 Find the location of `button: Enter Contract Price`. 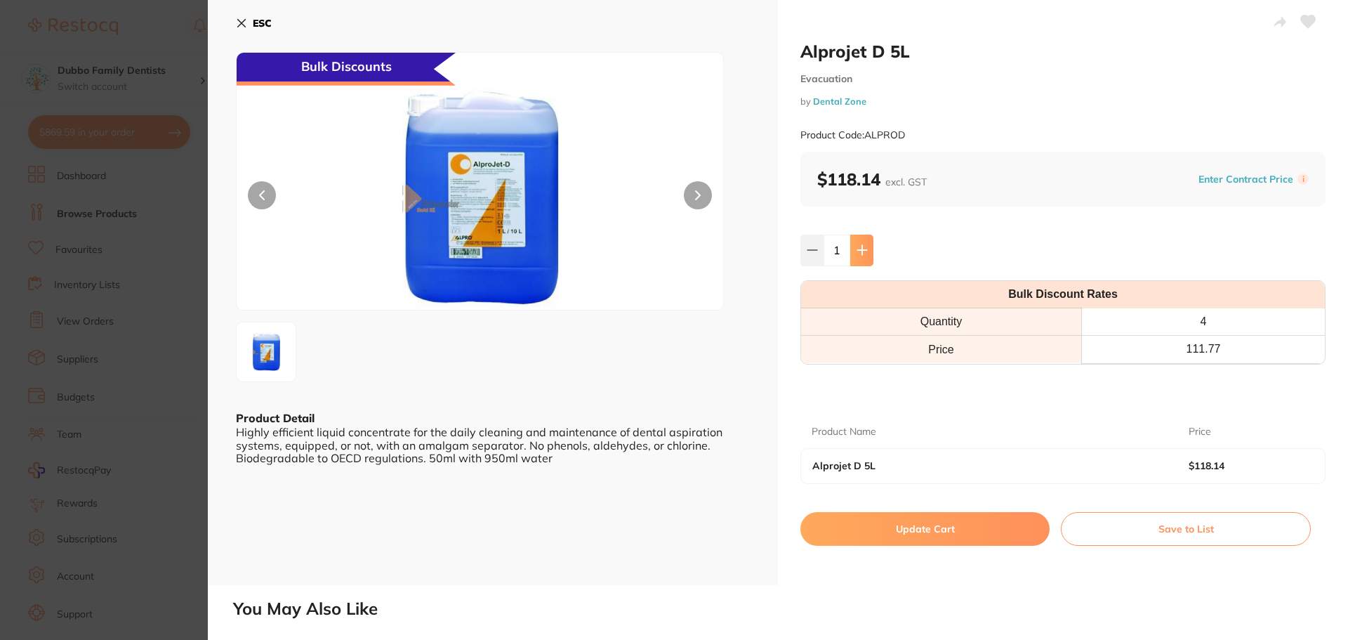

button: Enter Contract Price is located at coordinates (1245, 179).